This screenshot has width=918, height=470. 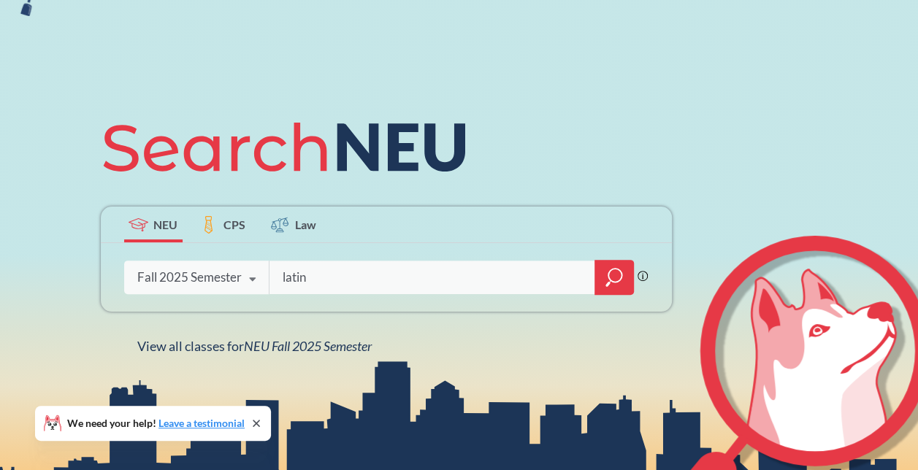 What do you see at coordinates (305, 224) in the screenshot?
I see `span: Law` at bounding box center [305, 224].